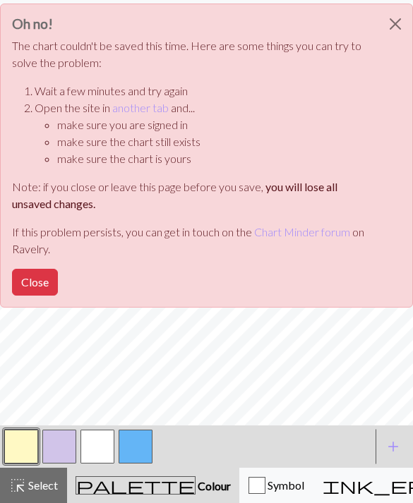 Image resolution: width=413 pixels, height=503 pixels. I want to click on li: Open the site in and..., so click(206, 133).